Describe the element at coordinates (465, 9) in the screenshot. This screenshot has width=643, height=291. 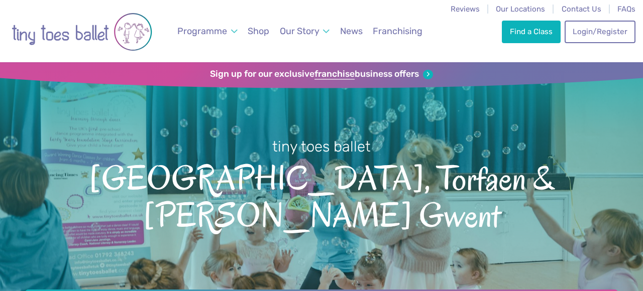
I see `a: Reviews` at that location.